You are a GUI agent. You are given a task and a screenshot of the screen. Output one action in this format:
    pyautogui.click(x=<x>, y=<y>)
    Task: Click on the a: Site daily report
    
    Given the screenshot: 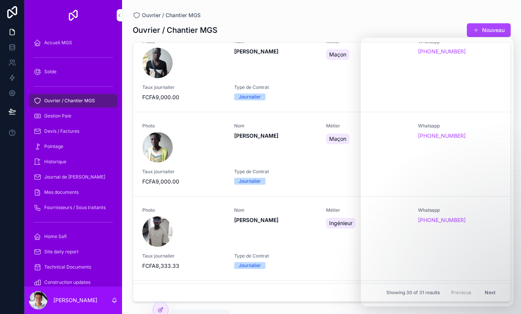 What is the action you would take?
    pyautogui.click(x=73, y=252)
    